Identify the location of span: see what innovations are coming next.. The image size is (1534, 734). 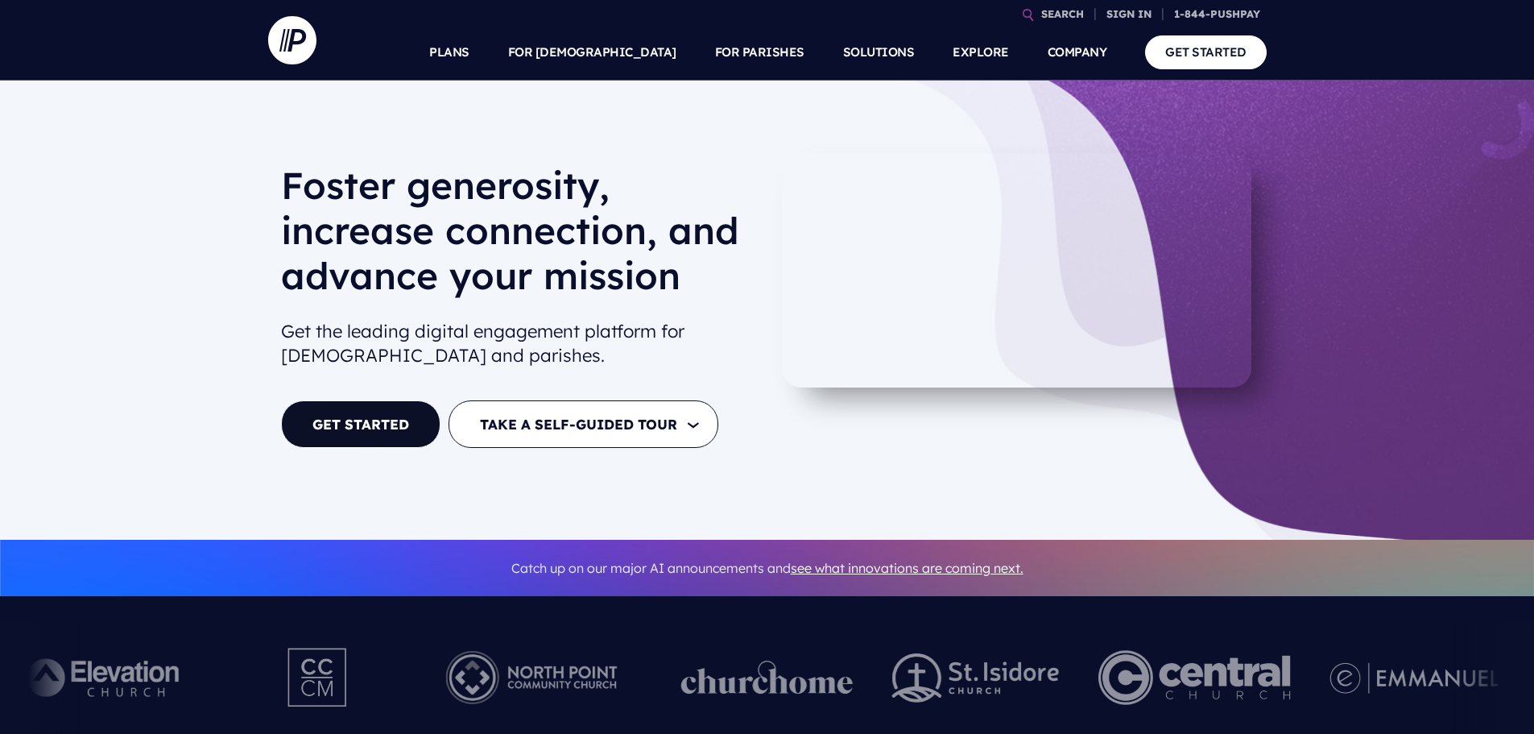
(907, 568).